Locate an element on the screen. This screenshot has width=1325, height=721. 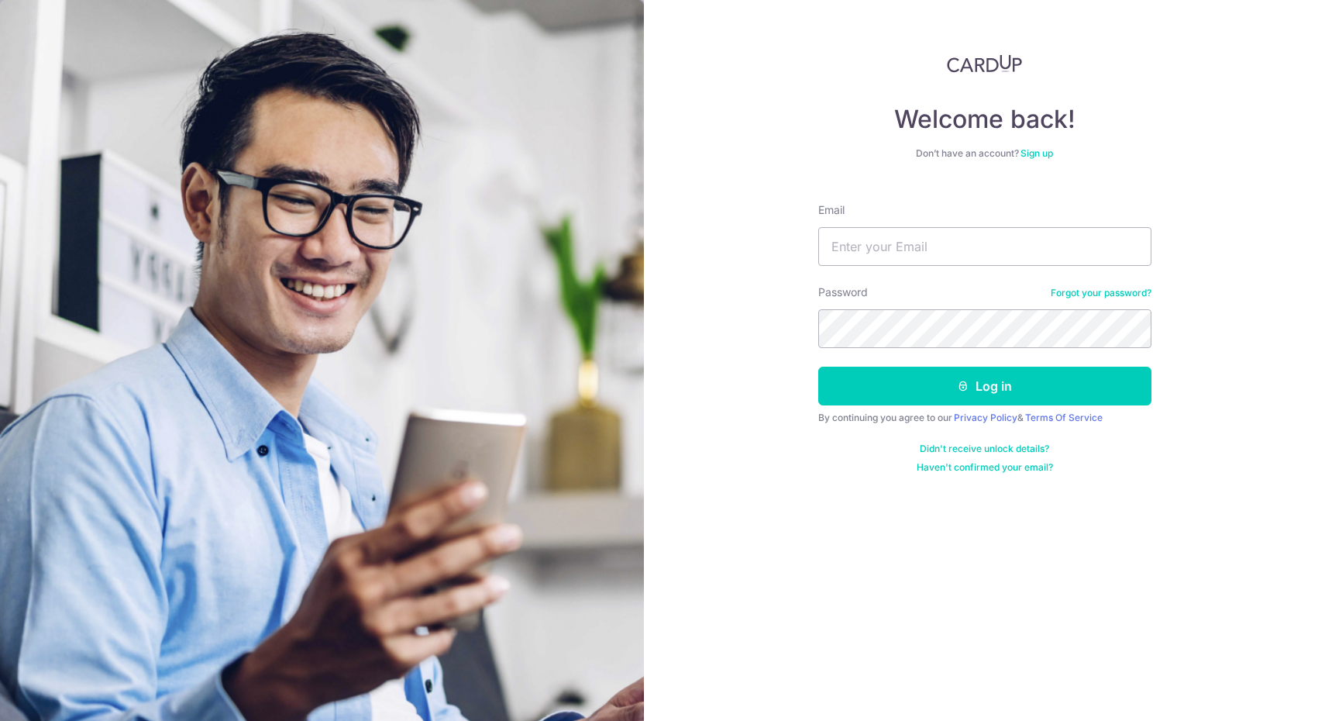
a: Terms Of Service is located at coordinates (1064, 417).